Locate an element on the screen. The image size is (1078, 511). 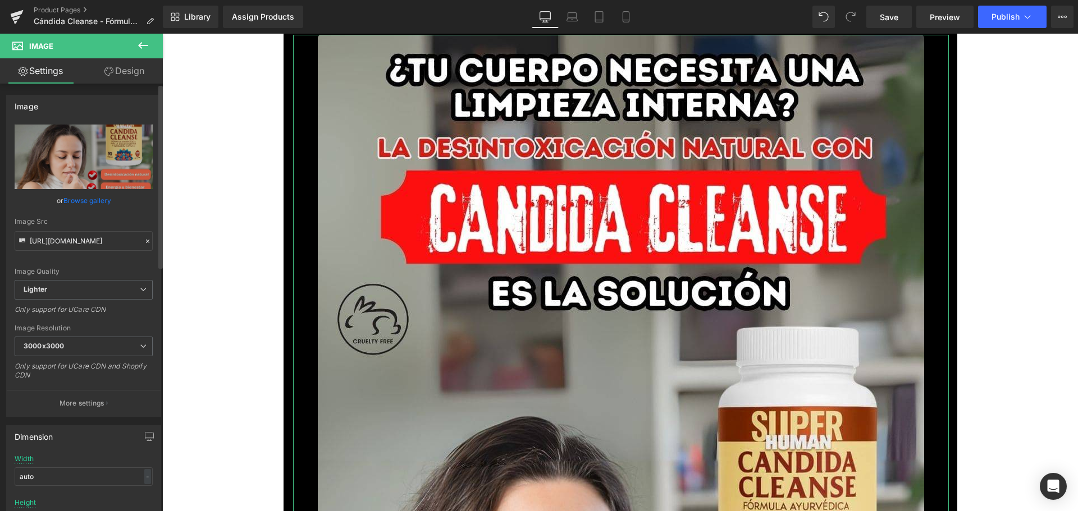
button: Undo is located at coordinates (824, 17).